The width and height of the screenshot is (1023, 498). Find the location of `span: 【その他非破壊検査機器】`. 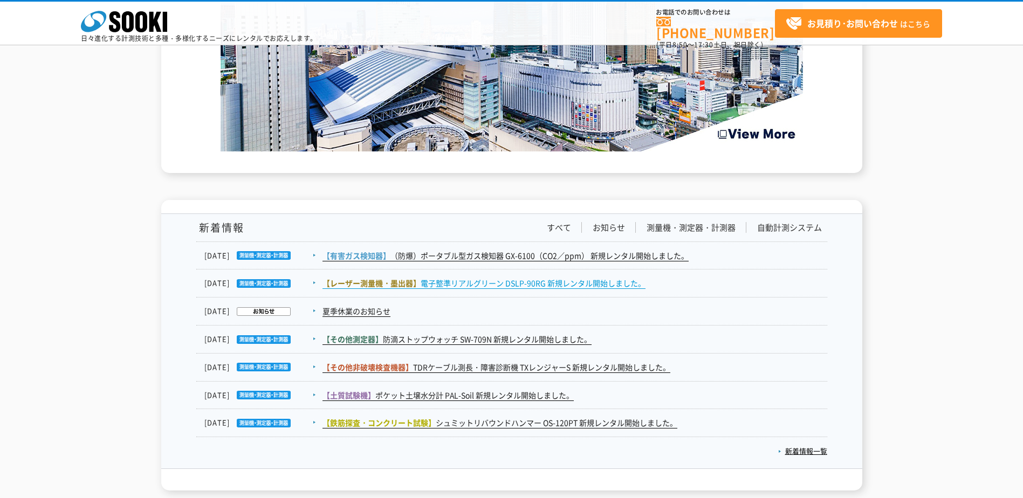

span: 【その他非破壊検査機器】 is located at coordinates (368, 367).